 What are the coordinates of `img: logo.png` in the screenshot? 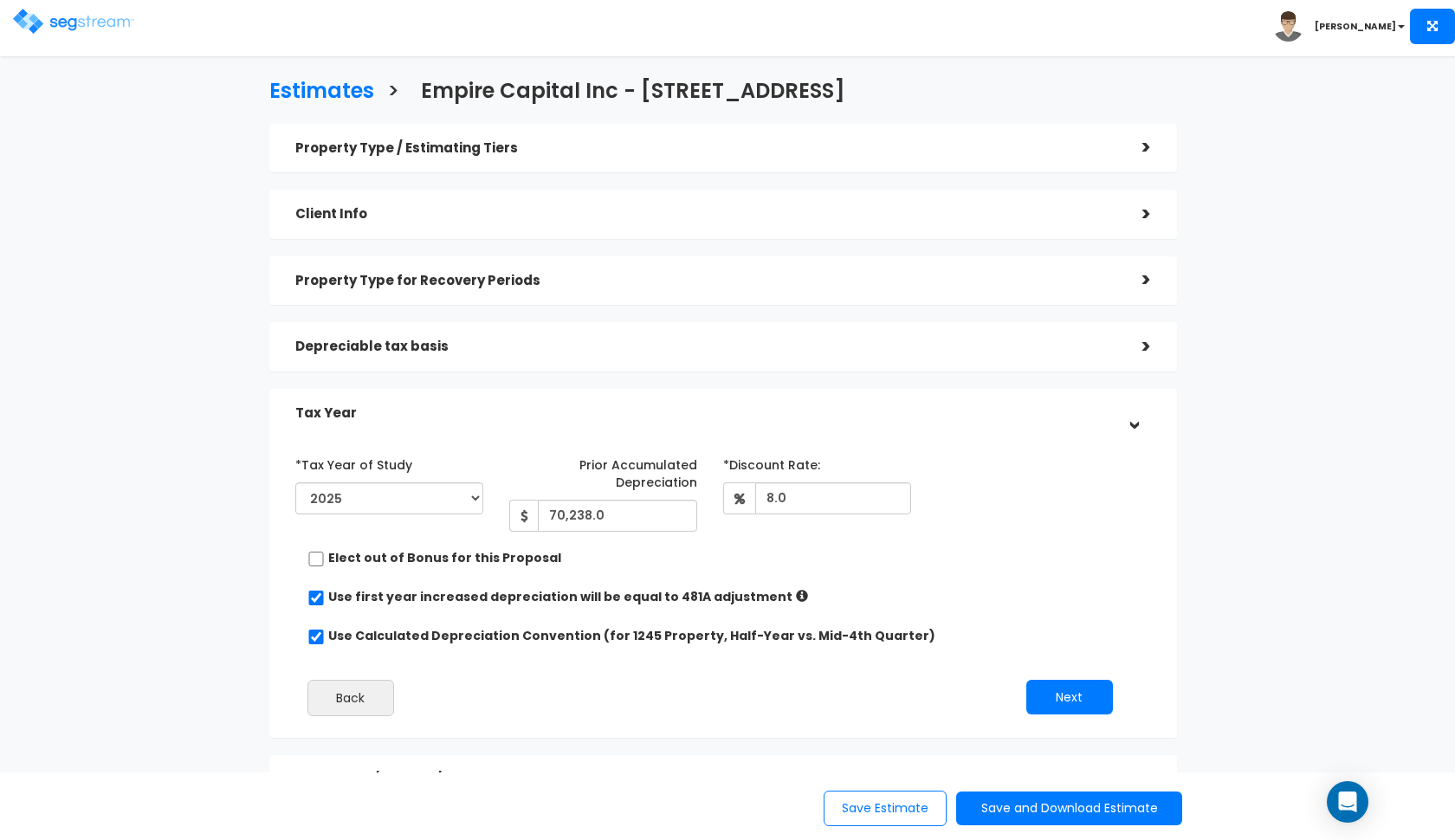 It's located at (74, 21).